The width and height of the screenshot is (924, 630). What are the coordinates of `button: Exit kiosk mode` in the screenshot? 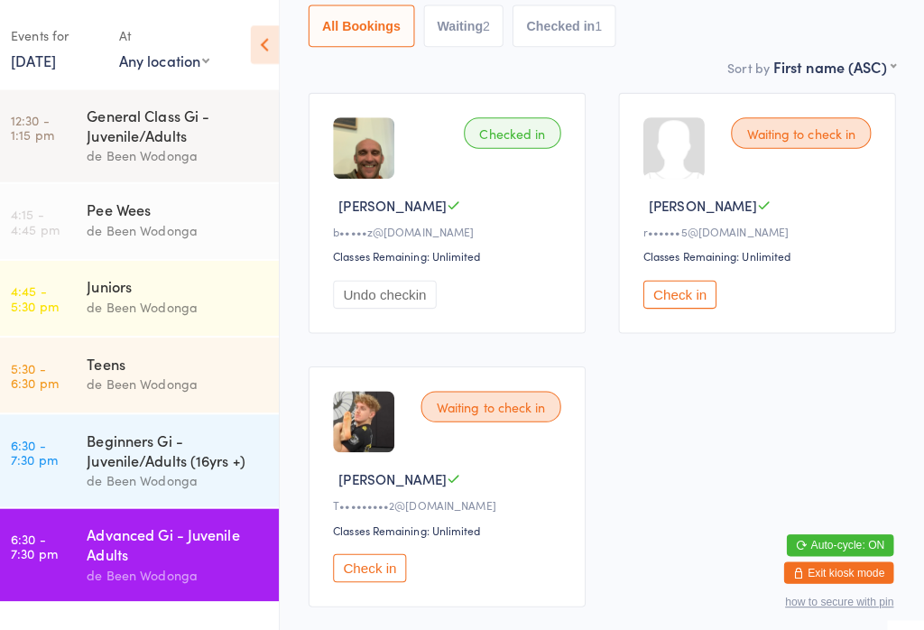 It's located at (840, 565).